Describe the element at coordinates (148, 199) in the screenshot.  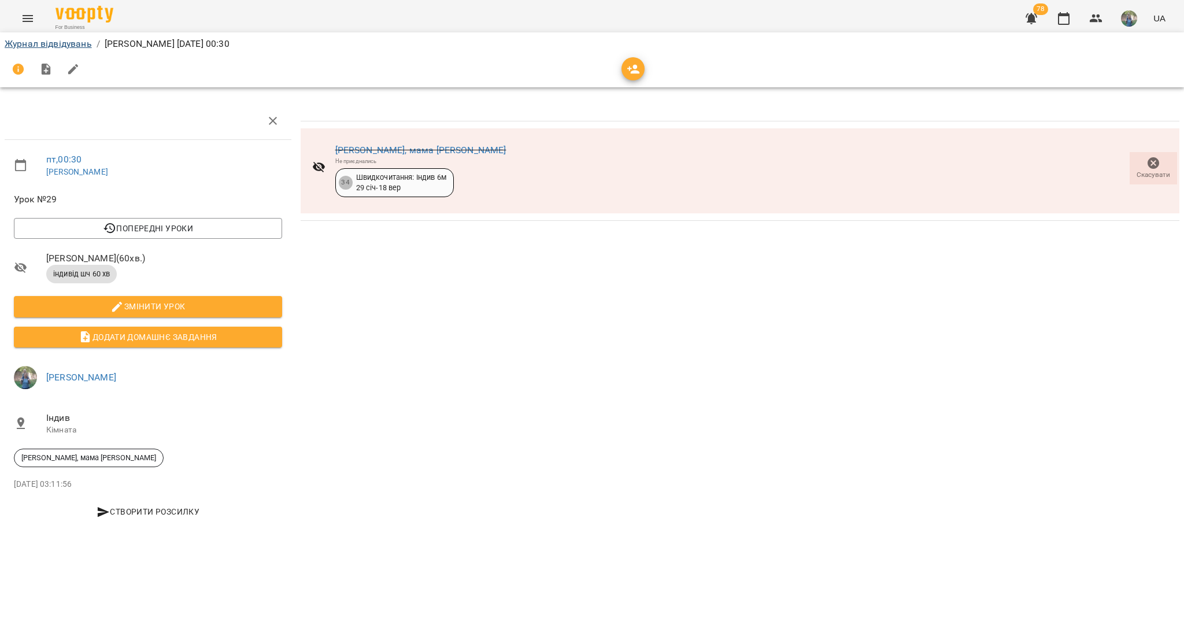
I see `span: Урок №29` at that location.